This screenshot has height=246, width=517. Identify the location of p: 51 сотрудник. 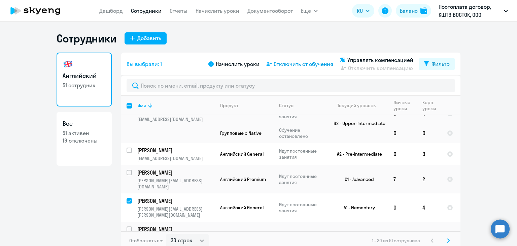
(84, 85).